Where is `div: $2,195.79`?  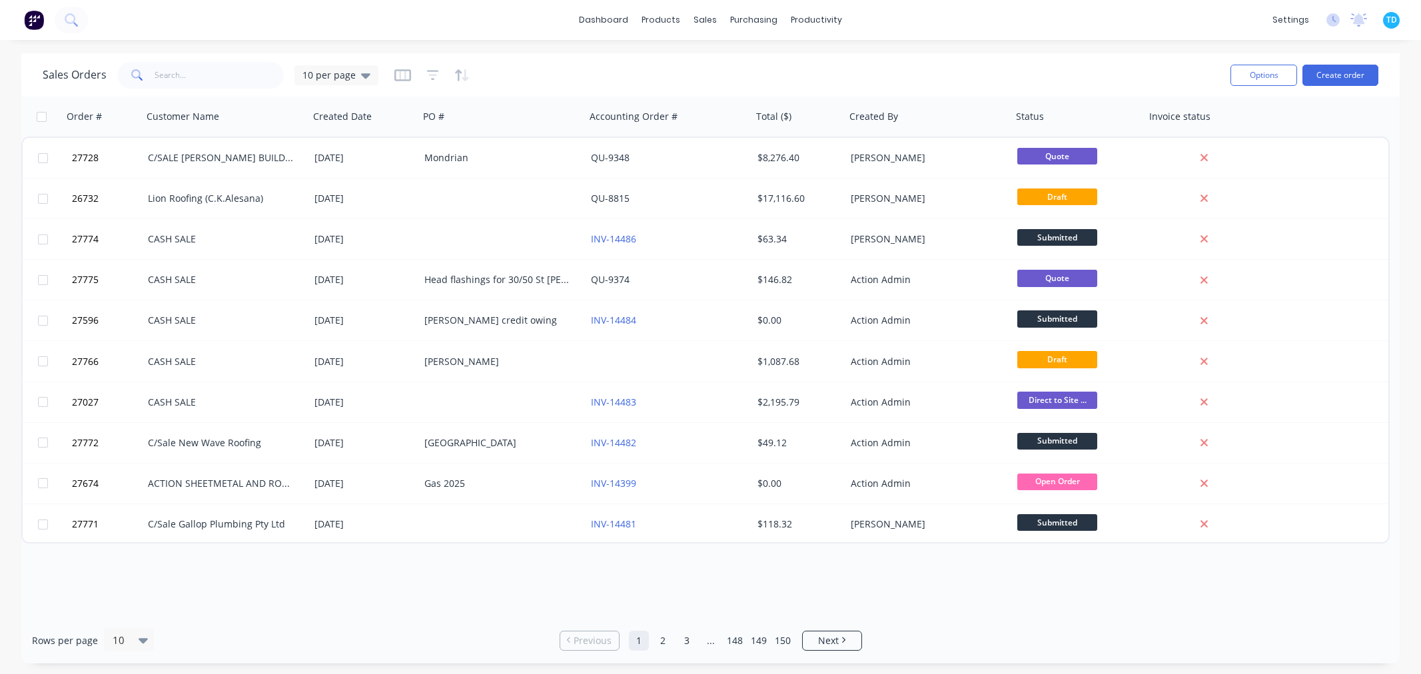 div: $2,195.79 is located at coordinates (797, 402).